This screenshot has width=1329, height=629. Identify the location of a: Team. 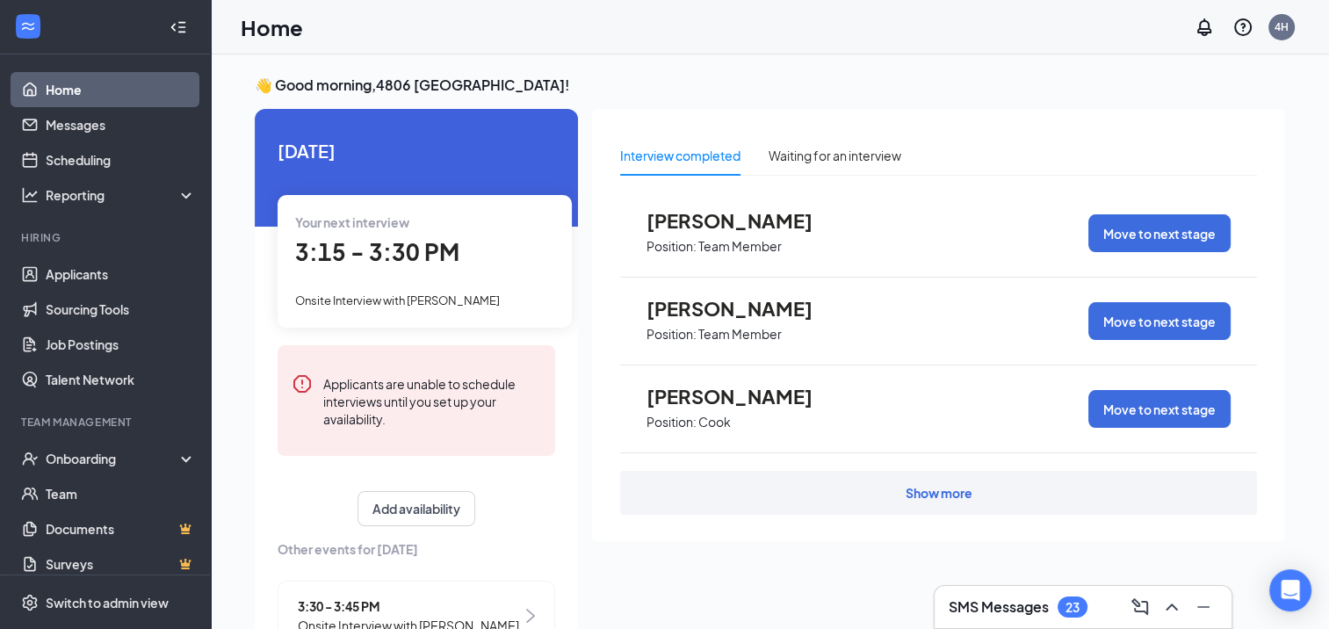
(120, 494).